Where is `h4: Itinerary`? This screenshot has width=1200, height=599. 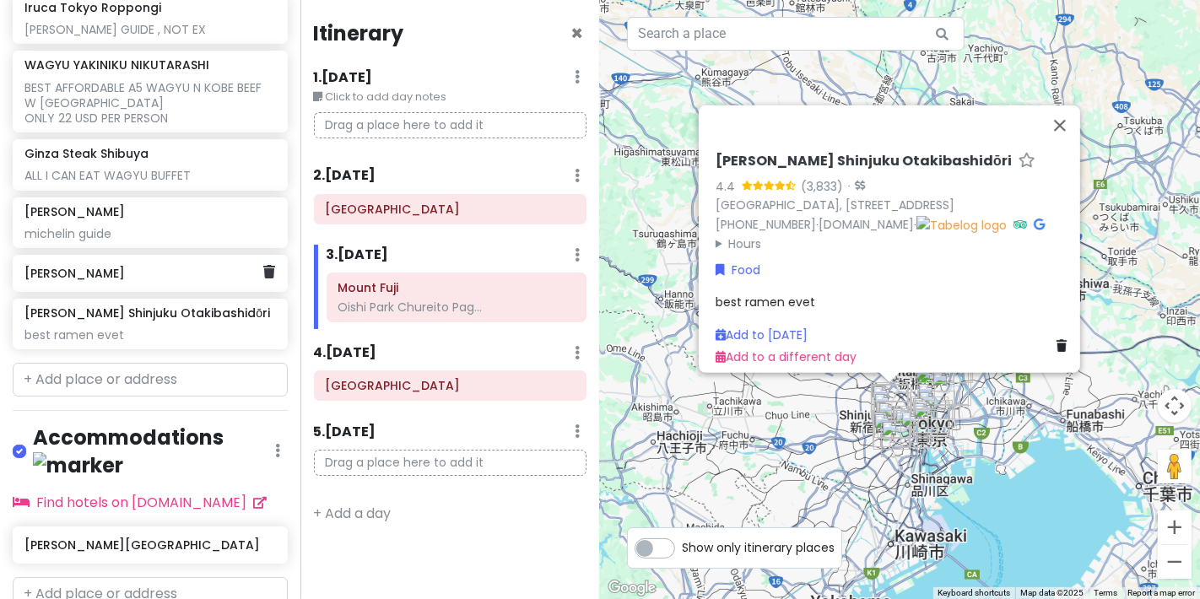 h4: Itinerary is located at coordinates (359, 33).